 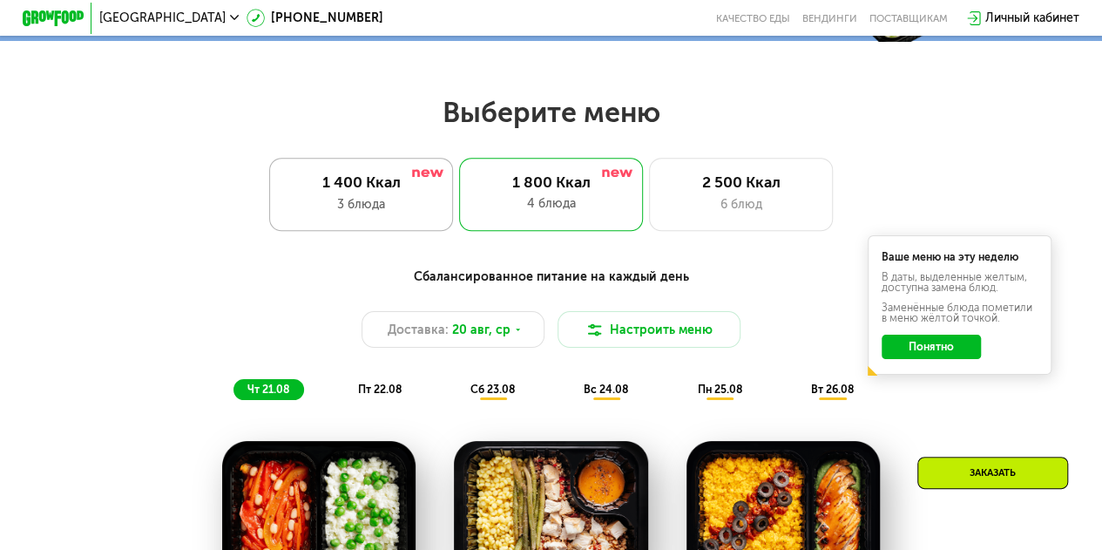 What do you see at coordinates (908, 18) in the screenshot?
I see `div: поставщикам` at bounding box center [908, 18].